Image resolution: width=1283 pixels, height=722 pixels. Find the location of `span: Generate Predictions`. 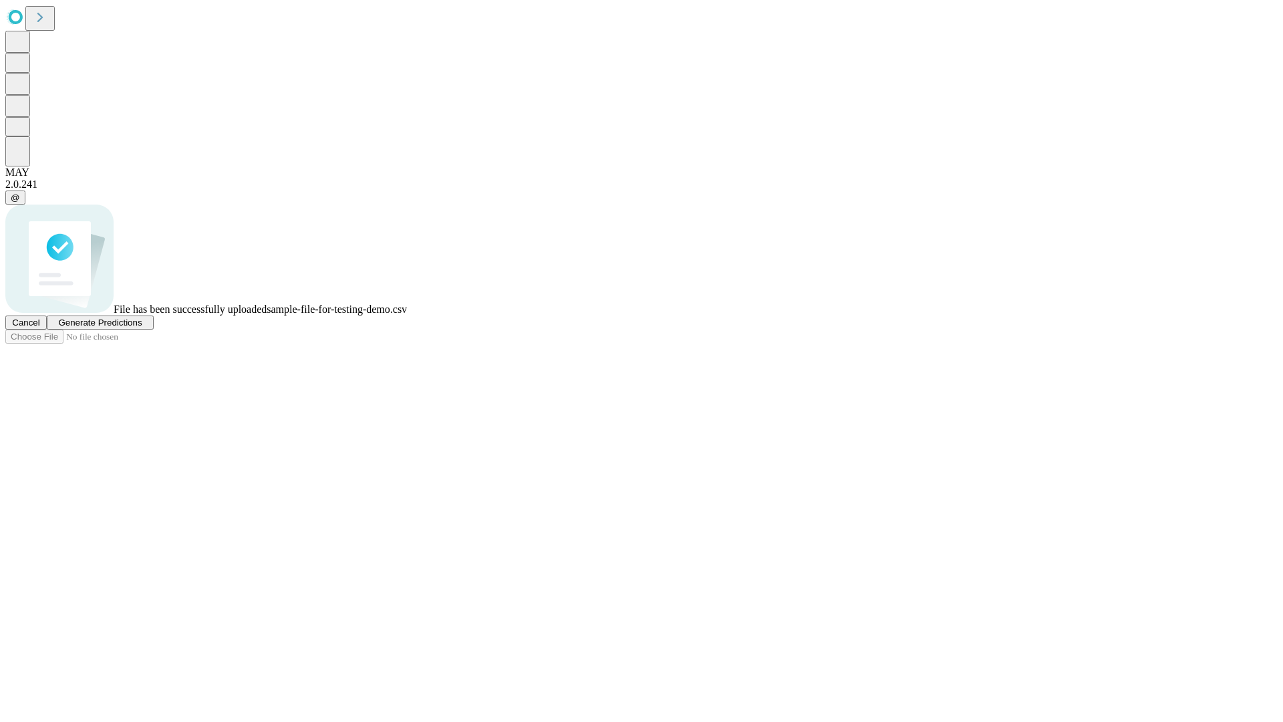

span: Generate Predictions is located at coordinates (100, 322).